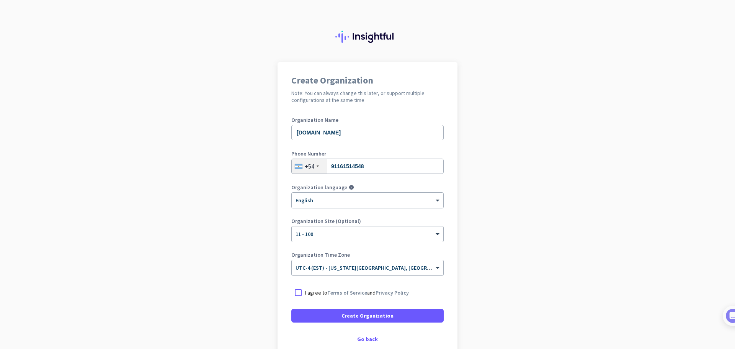 The height and width of the screenshot is (349, 735). What do you see at coordinates (367, 132) in the screenshot?
I see `input: What is the name of your organization?` at bounding box center [367, 132].